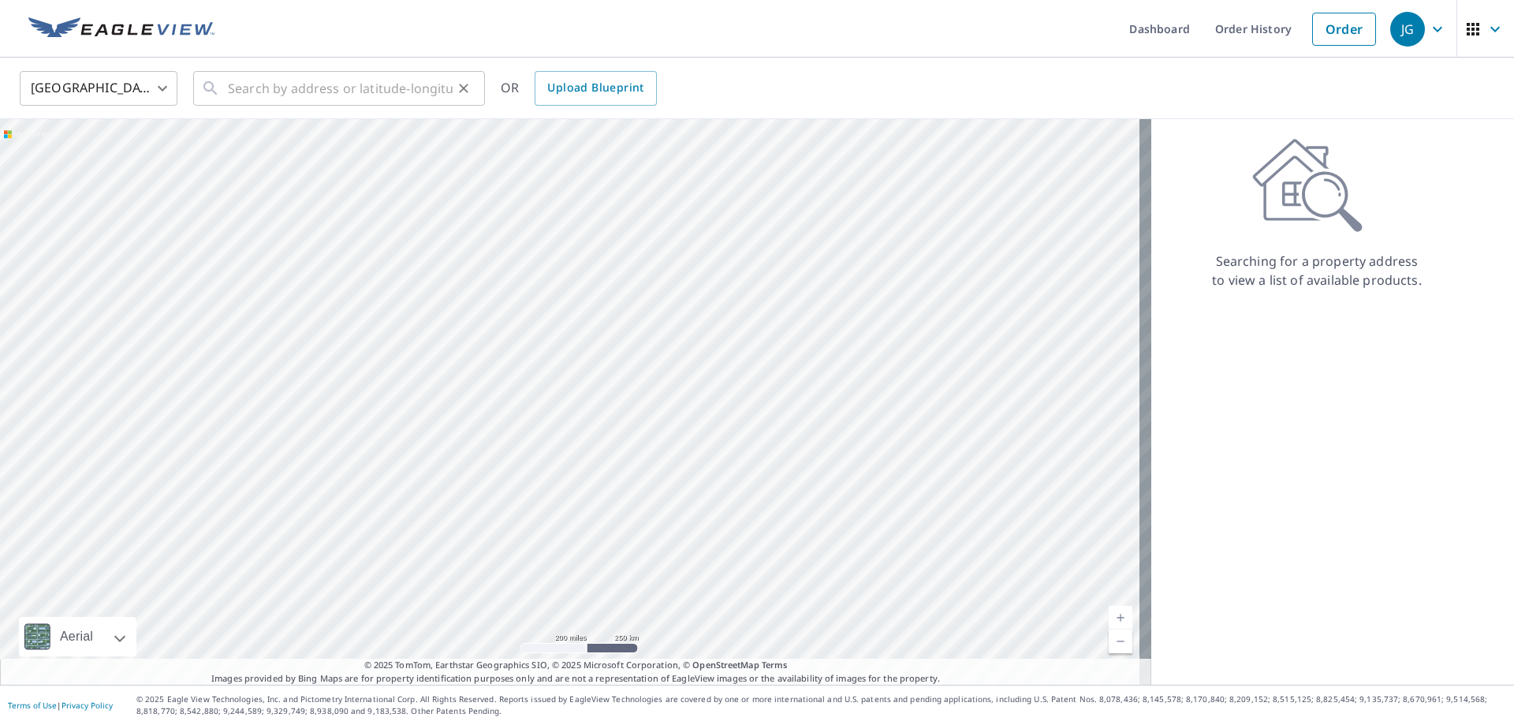  Describe the element at coordinates (121, 29) in the screenshot. I see `img: EV Logo` at that location.